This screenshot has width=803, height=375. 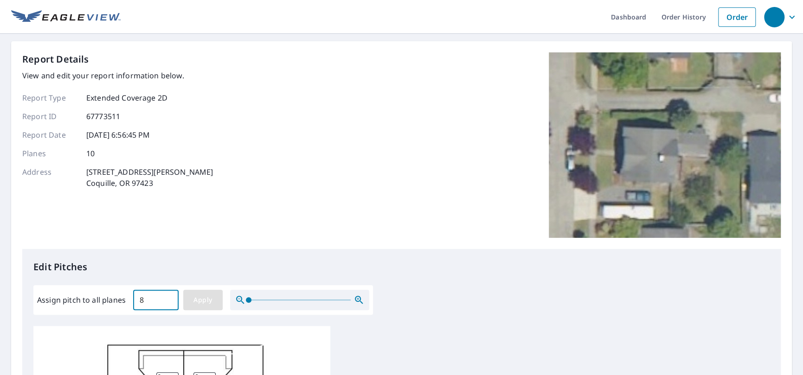 What do you see at coordinates (50, 178) in the screenshot?
I see `p: Address` at bounding box center [50, 178].